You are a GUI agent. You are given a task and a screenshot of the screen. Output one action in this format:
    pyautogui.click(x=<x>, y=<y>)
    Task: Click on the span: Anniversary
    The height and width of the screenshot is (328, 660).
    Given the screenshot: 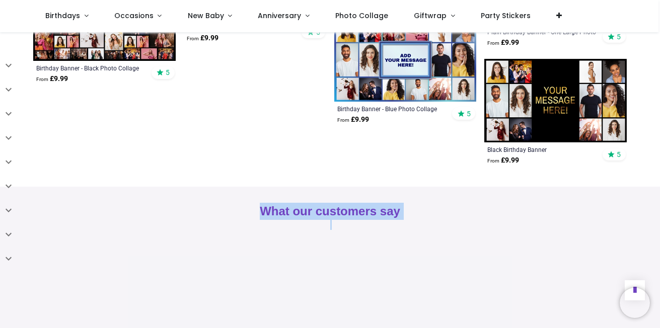 What is the action you would take?
    pyautogui.click(x=279, y=16)
    